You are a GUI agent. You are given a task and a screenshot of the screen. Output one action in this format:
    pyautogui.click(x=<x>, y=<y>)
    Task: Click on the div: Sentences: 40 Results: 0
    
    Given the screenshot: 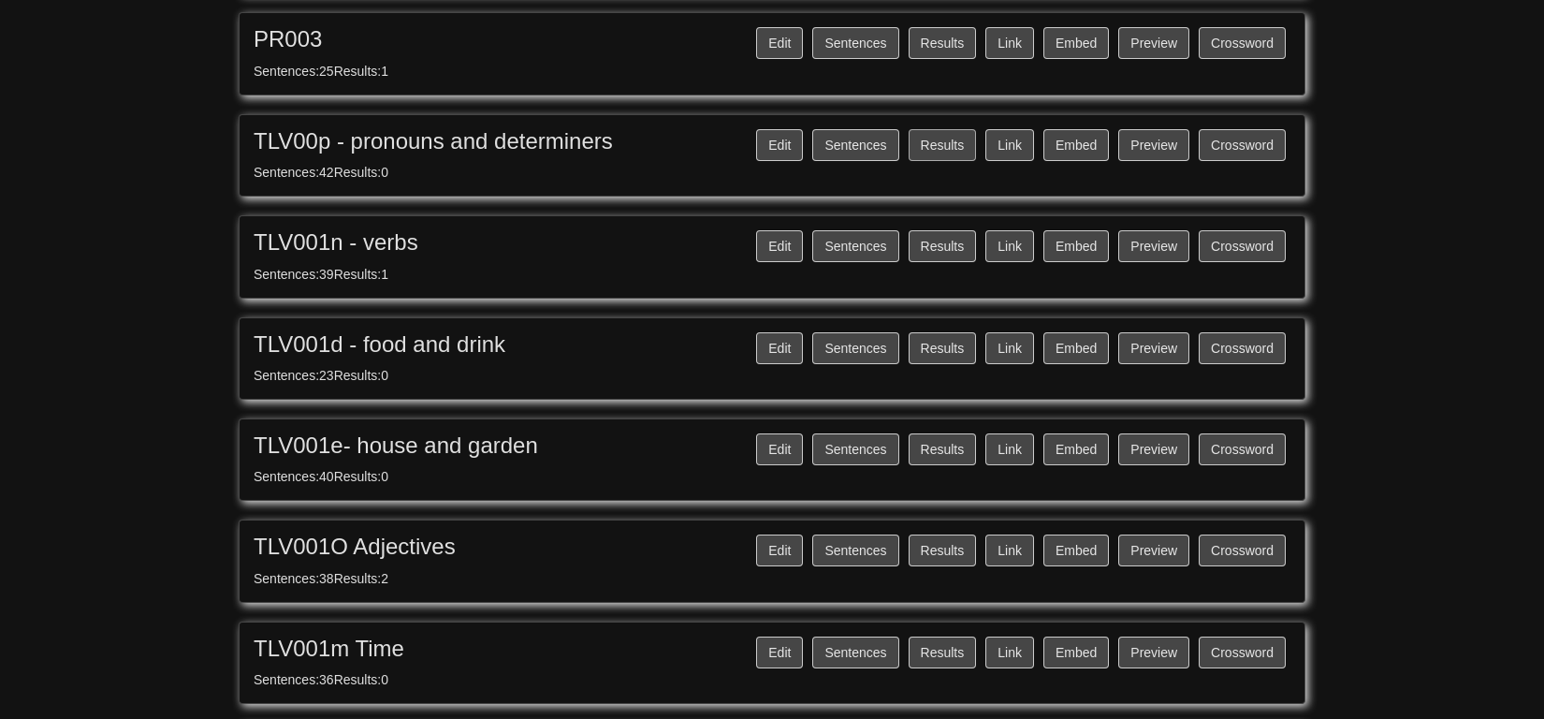 What is the action you would take?
    pyautogui.click(x=772, y=476)
    